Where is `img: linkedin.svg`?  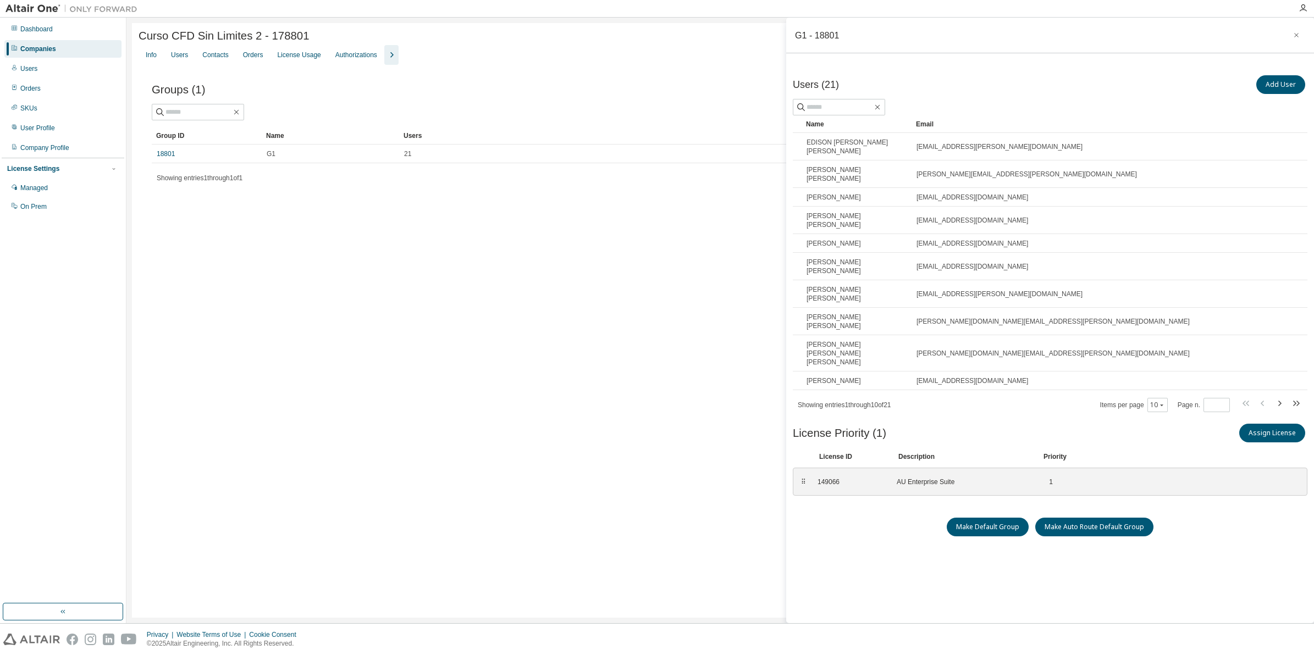 img: linkedin.svg is located at coordinates (108, 639).